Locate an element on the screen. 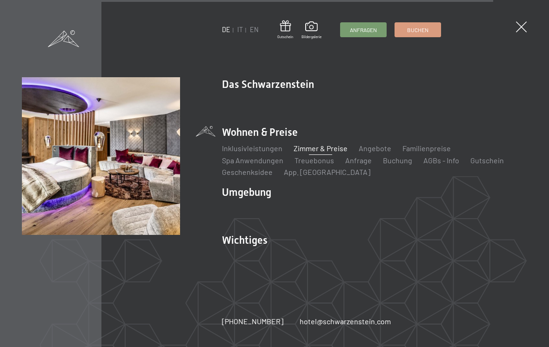 This screenshot has width=549, height=347. span: Anfragen is located at coordinates (364, 30).